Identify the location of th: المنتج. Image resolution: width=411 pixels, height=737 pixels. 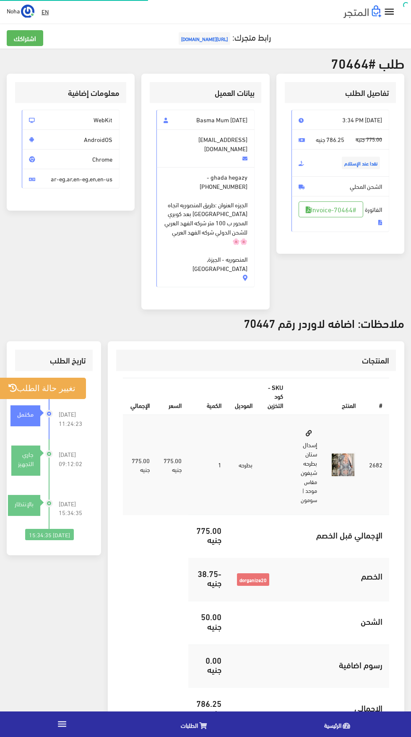
(325, 396).